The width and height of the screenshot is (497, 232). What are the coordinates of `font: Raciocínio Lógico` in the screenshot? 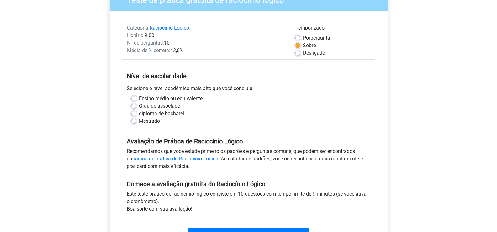 It's located at (169, 28).